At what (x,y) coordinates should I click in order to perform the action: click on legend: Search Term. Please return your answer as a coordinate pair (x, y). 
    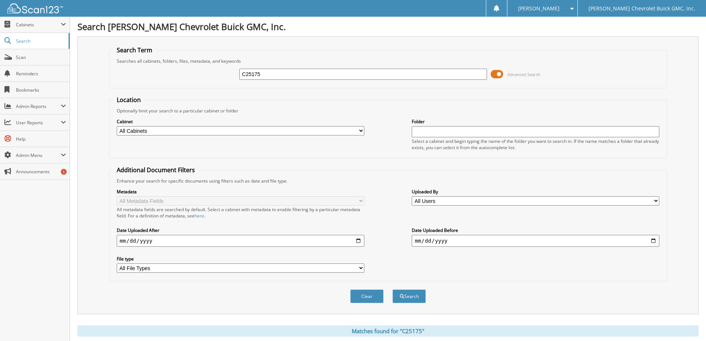
    Looking at the image, I should click on (135, 50).